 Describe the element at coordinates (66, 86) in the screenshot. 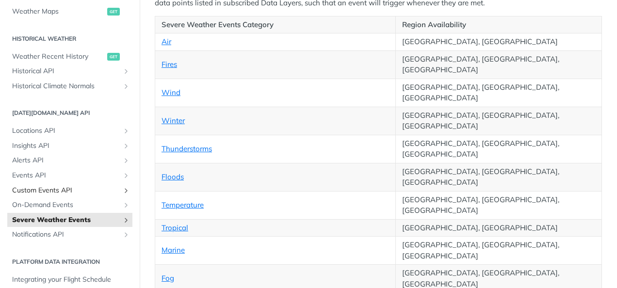

I see `span: Historical Climate Normals` at that location.